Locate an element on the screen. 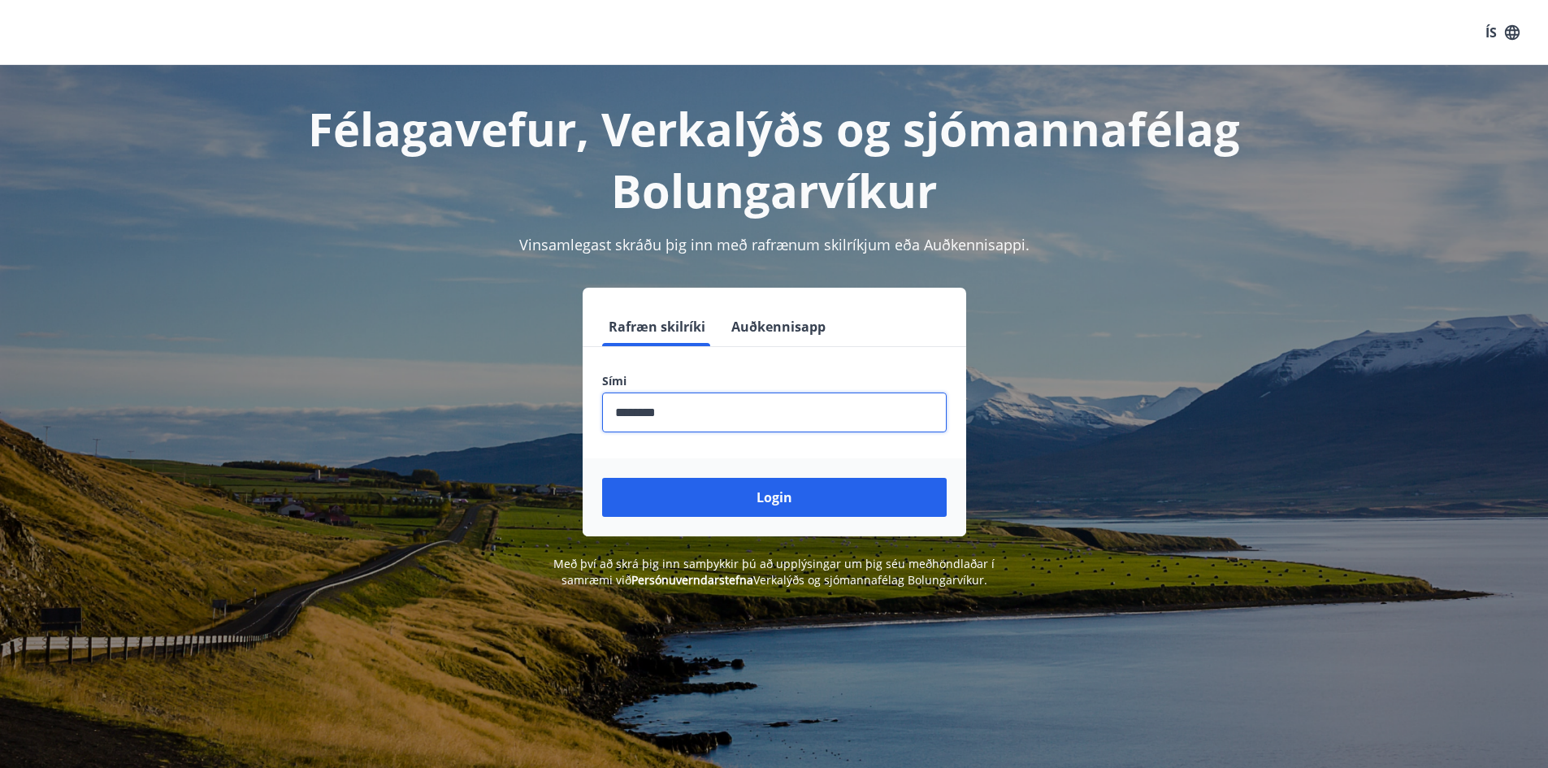 The height and width of the screenshot is (768, 1548). span: Vinsamlegast skráðu þig inn með rafrænum skilríkjum eða Auðkennisappi. is located at coordinates (774, 245).